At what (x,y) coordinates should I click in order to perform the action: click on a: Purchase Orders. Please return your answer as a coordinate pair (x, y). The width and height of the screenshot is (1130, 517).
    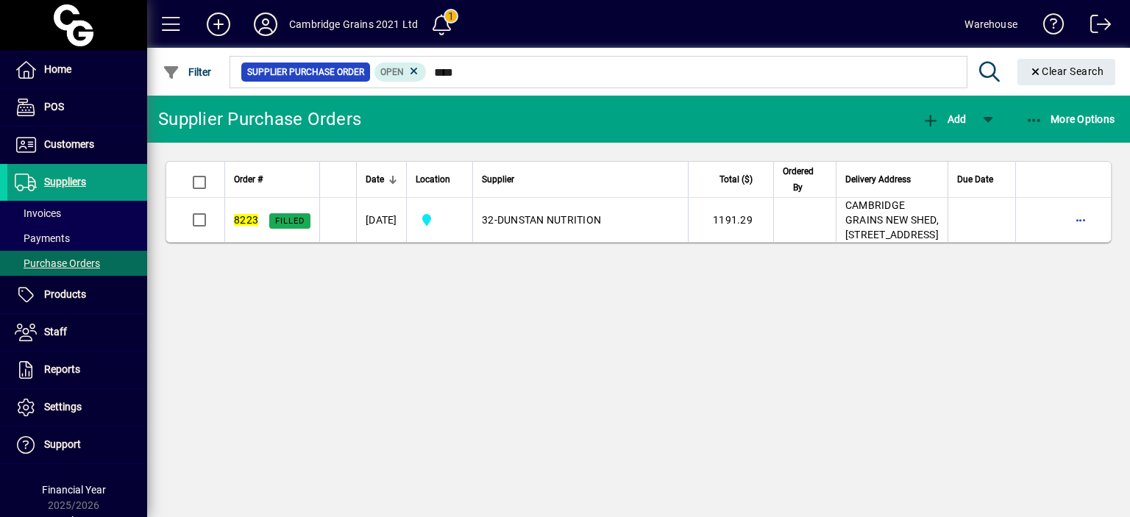
    Looking at the image, I should click on (77, 263).